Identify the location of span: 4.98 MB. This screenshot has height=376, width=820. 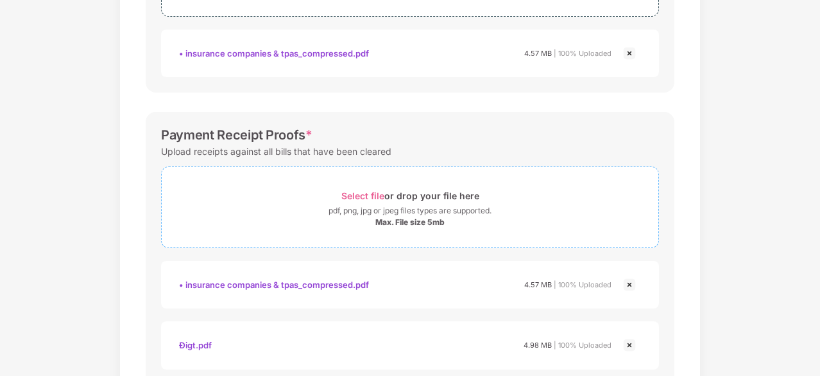
(538, 345).